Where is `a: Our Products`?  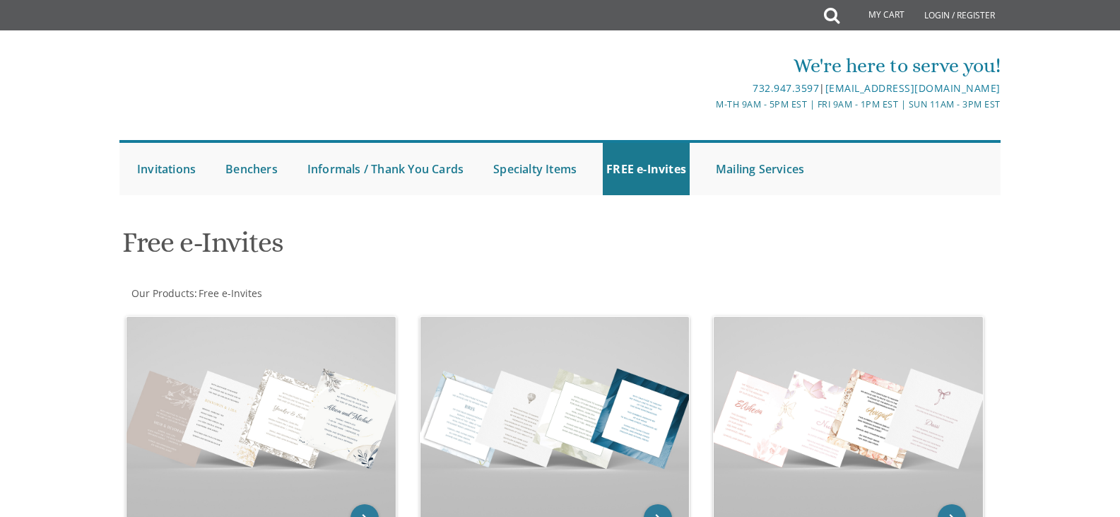 a: Our Products is located at coordinates (162, 293).